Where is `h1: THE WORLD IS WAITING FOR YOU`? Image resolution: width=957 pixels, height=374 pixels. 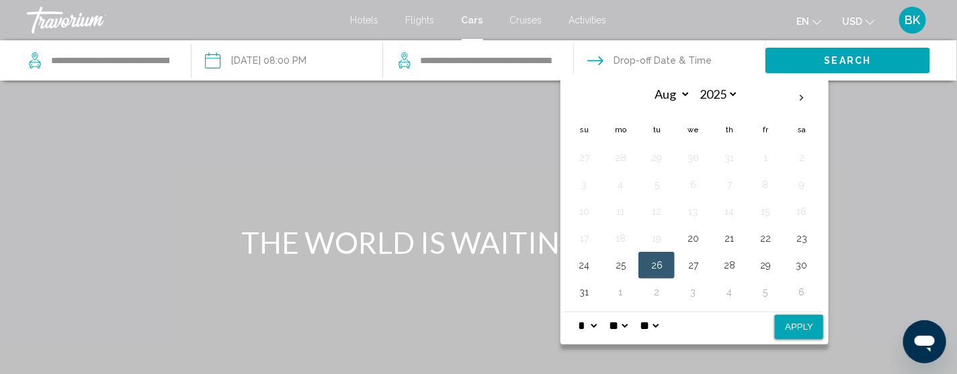 h1: THE WORLD IS WAITING FOR YOU is located at coordinates (479, 243).